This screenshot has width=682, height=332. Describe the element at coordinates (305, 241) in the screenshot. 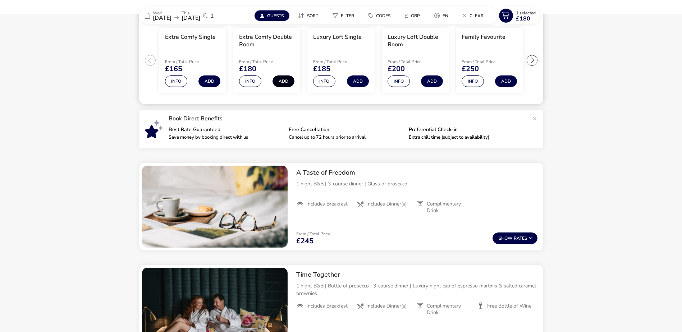

I see `span: £245` at that location.